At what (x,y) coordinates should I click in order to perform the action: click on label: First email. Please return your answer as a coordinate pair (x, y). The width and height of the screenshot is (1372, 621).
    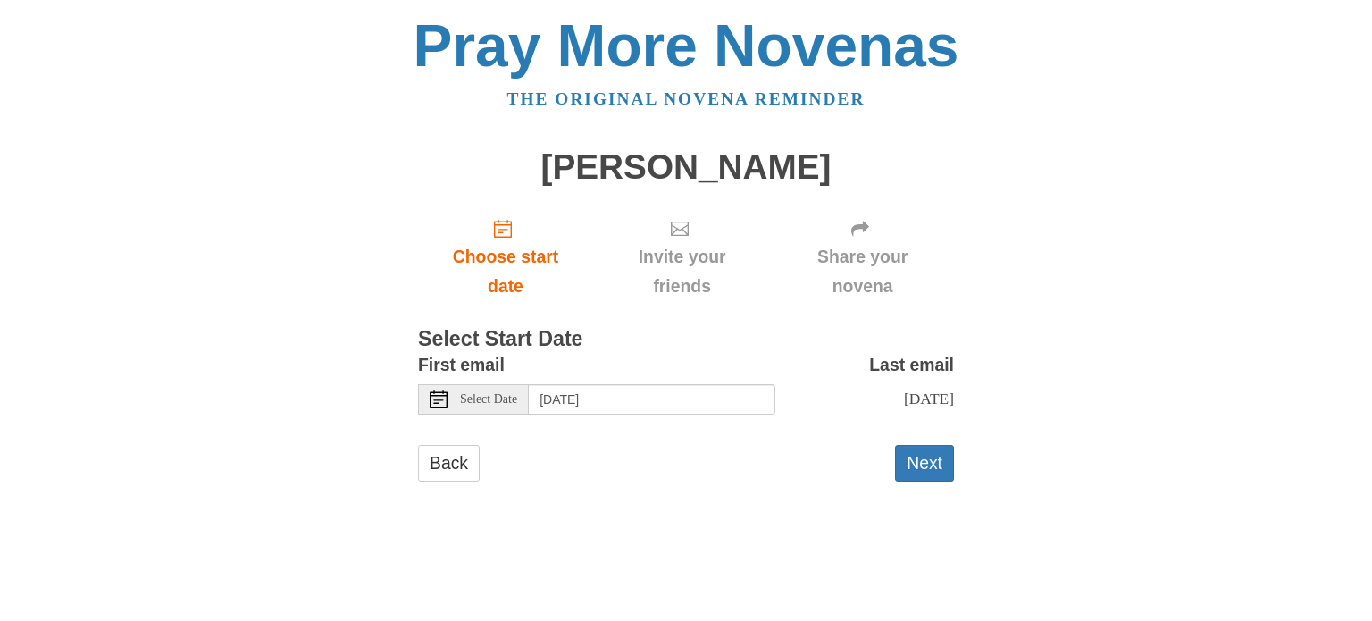
    Looking at the image, I should click on (461, 364).